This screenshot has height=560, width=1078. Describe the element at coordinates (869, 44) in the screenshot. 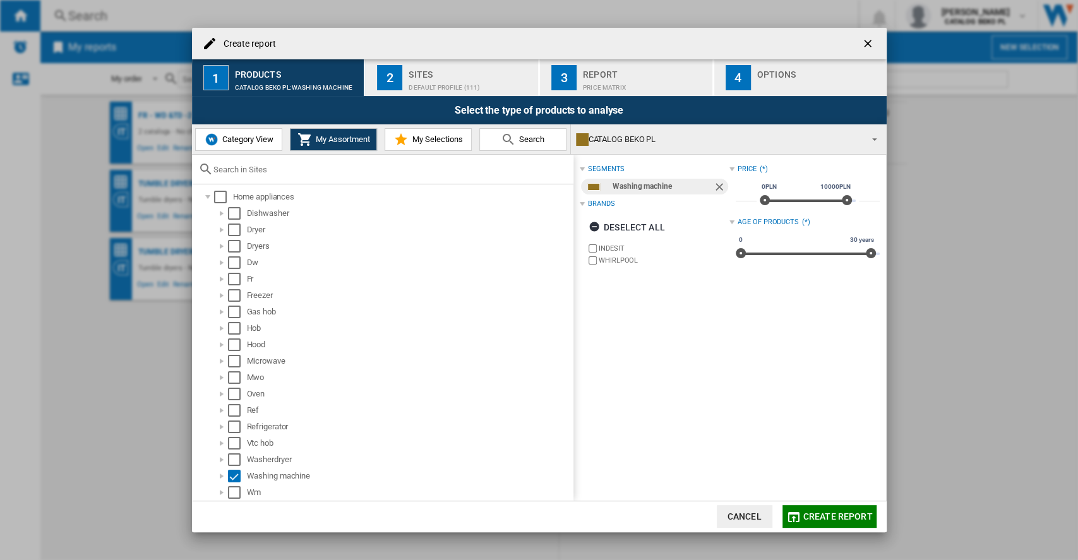

I see `button: getI18NText('BUTTONS.CLOSE_DIALOG')` at that location.